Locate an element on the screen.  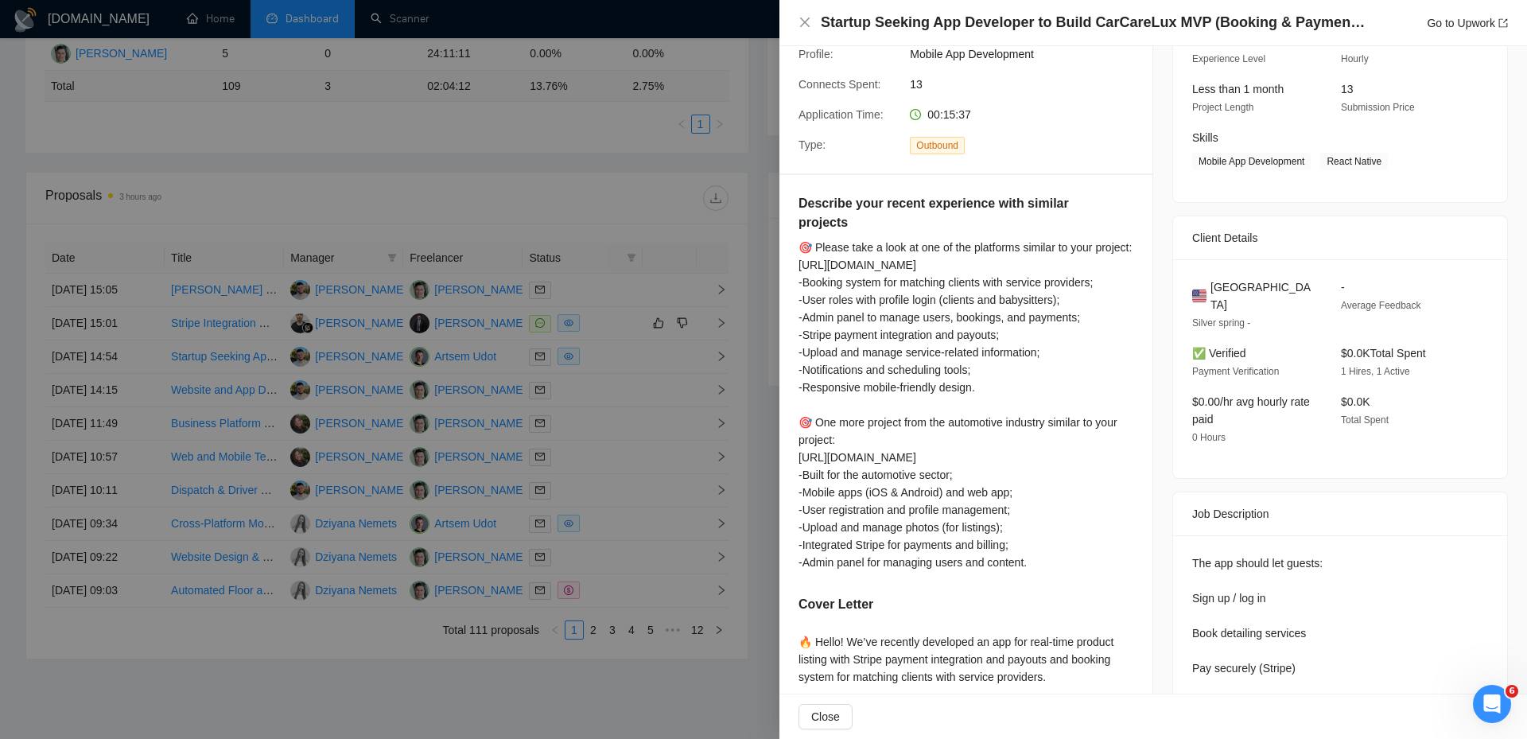
div: 🔥 Hello! We’ve recently developed an app for real-time product listing with Stripe payment integr... is located at coordinates (966, 677).